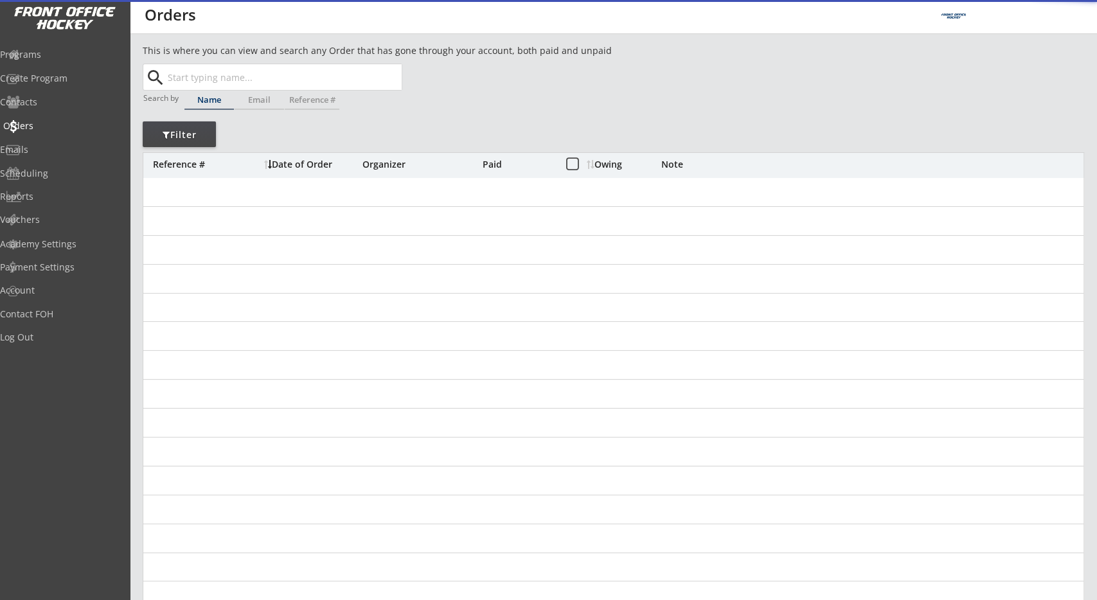 This screenshot has width=1097, height=600. I want to click on div: Filter, so click(179, 135).